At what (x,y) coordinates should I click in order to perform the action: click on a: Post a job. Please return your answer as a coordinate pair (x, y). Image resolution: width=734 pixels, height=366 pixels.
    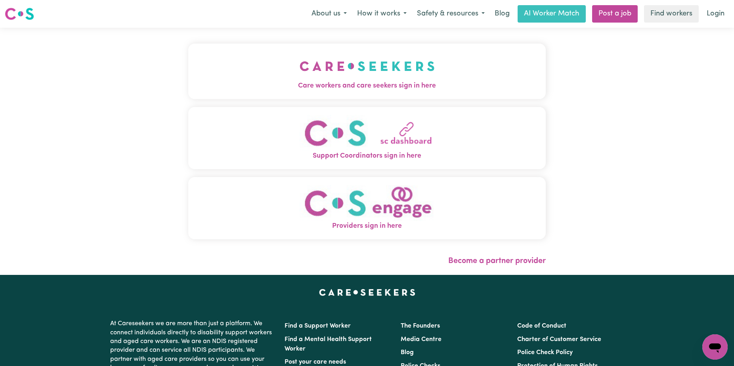
    Looking at the image, I should click on (614, 14).